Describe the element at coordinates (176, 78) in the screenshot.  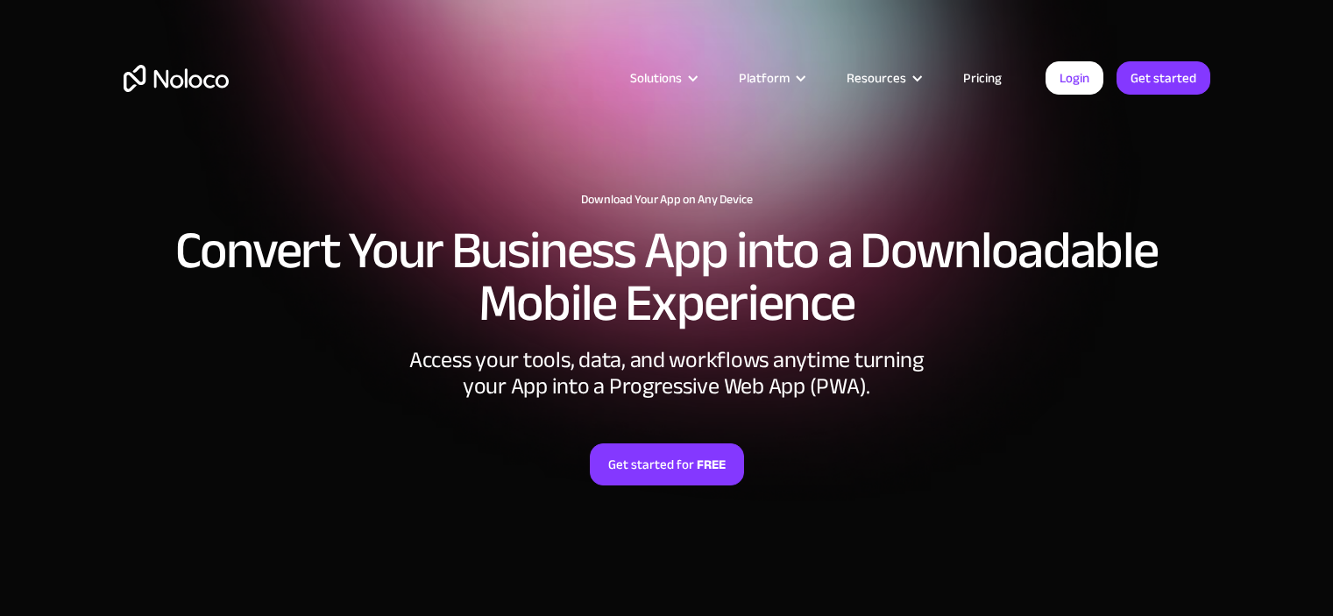
I see `a: home` at that location.